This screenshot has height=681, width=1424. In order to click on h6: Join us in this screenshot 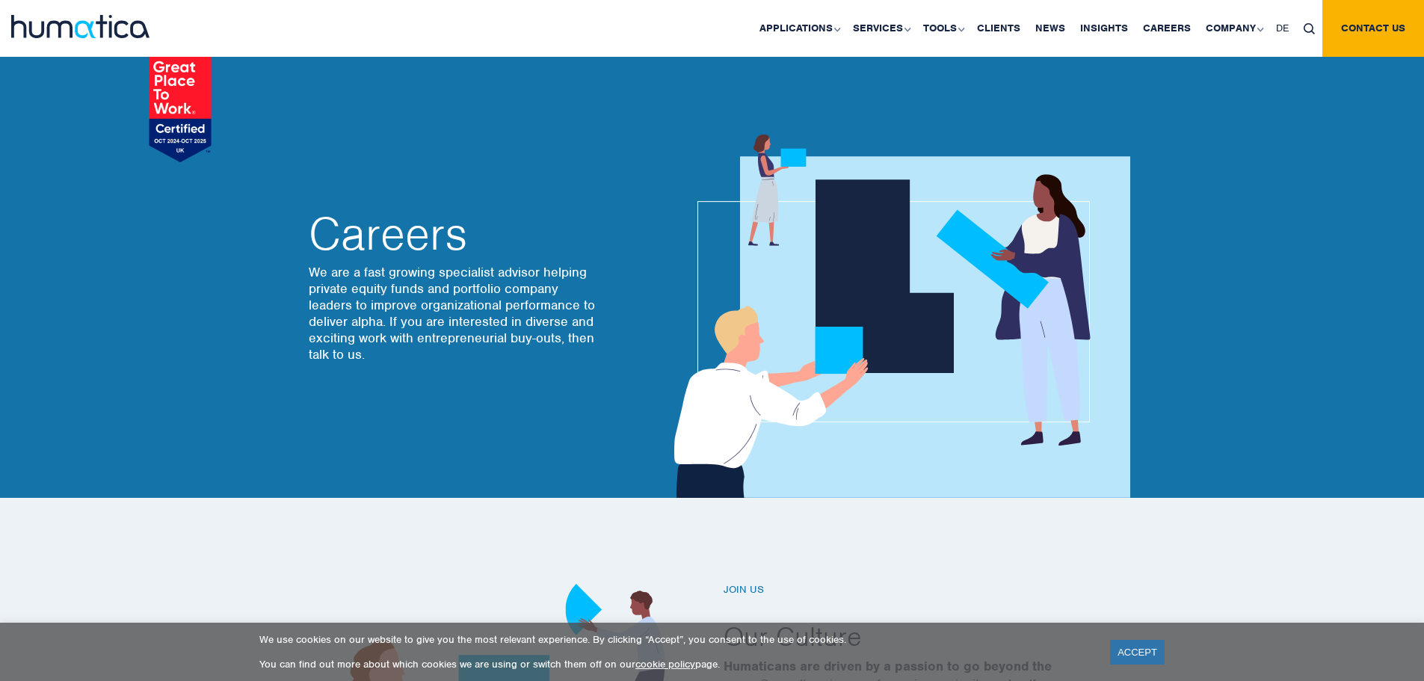, I will do `click(926, 590)`.